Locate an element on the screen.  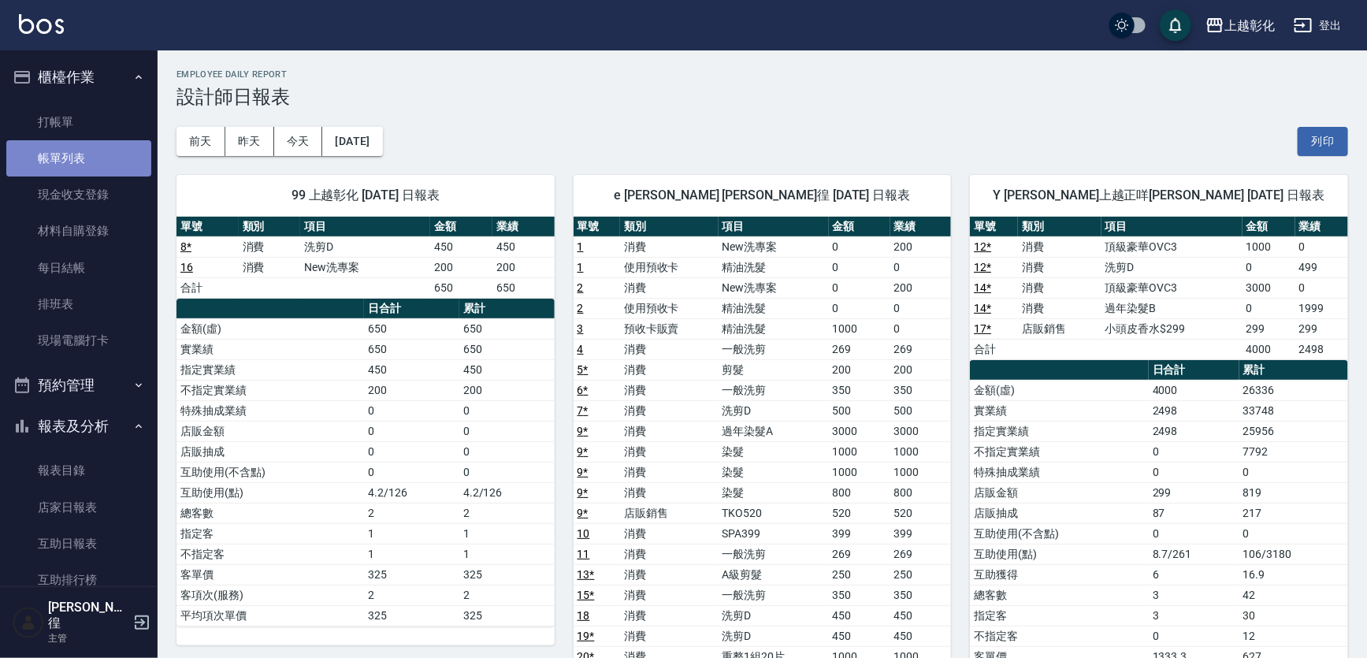
td: 過年染髮A is located at coordinates (773, 431).